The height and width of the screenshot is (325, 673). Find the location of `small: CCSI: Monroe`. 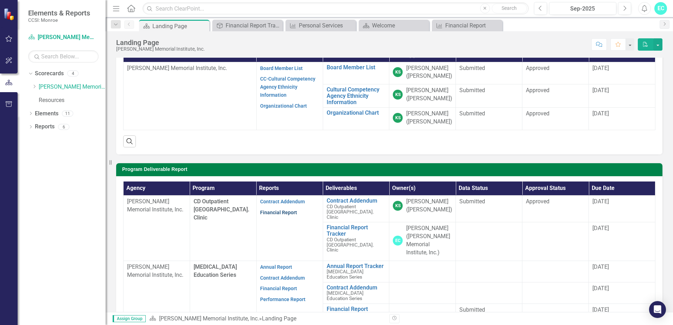

small: CCSI: Monroe is located at coordinates (59, 20).